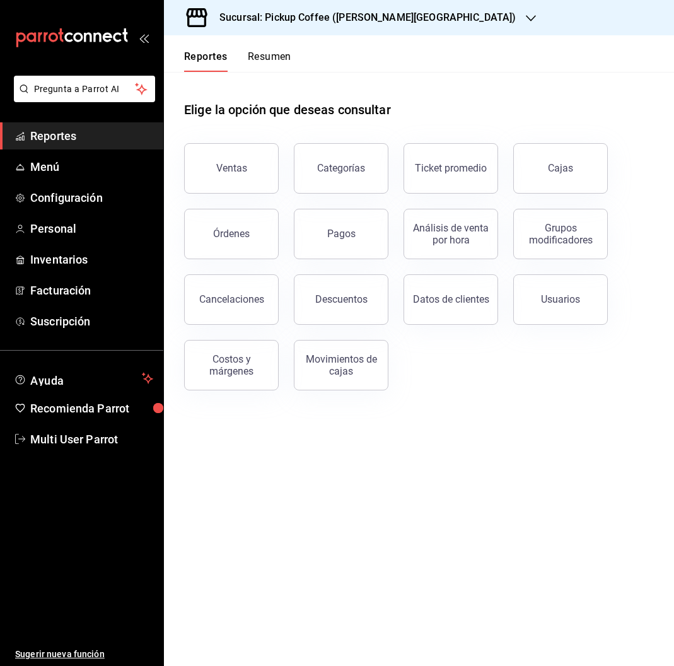  What do you see at coordinates (231, 234) in the screenshot?
I see `button: Órdenes` at bounding box center [231, 234].